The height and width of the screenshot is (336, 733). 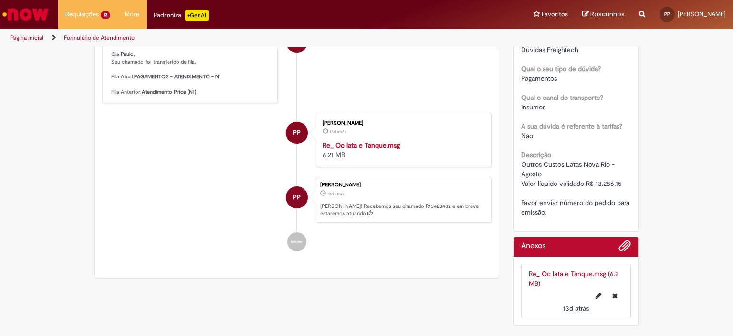 What do you see at coordinates (106, 15) in the screenshot?
I see `span: 13` at bounding box center [106, 15].